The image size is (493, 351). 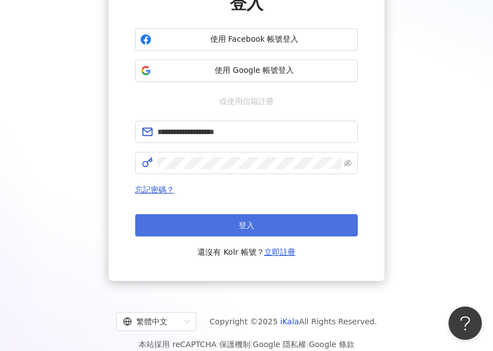 What do you see at coordinates (246, 71) in the screenshot?
I see `button: 使用 Google 帳號登入` at bounding box center [246, 71].